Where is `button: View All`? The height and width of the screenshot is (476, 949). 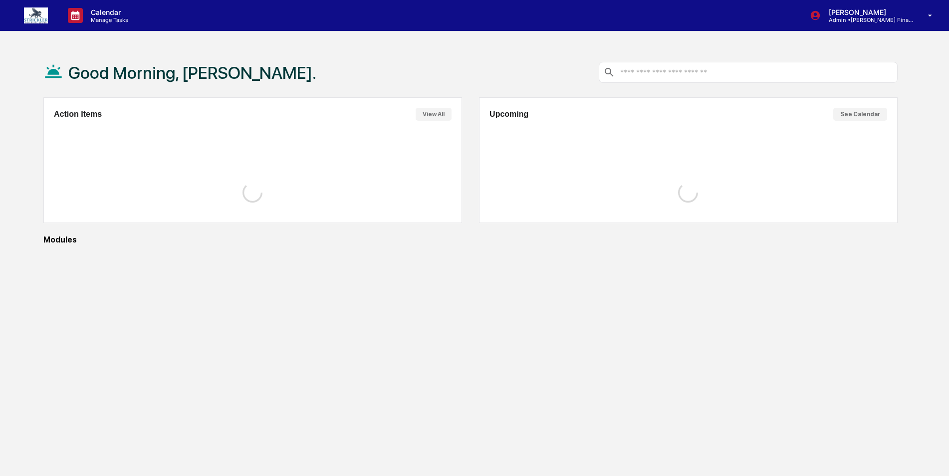 button: View All is located at coordinates (433, 114).